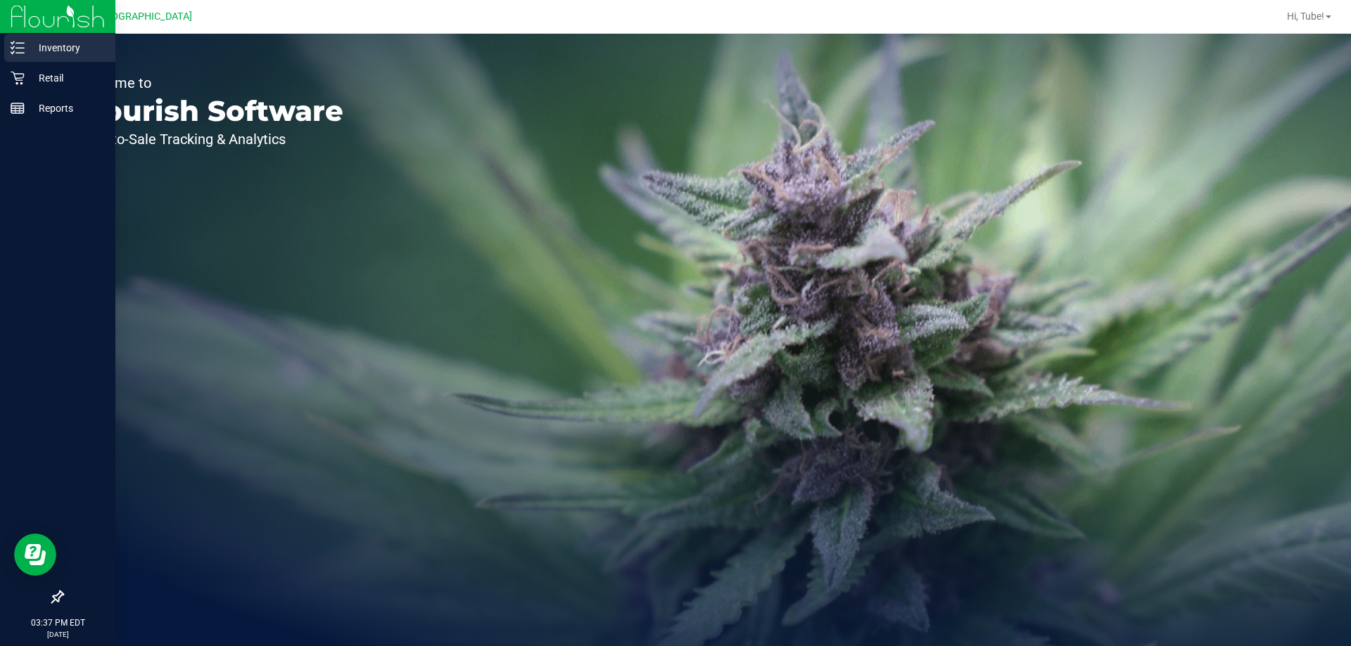 This screenshot has height=646, width=1351. I want to click on inline-svg: Inventory, so click(18, 48).